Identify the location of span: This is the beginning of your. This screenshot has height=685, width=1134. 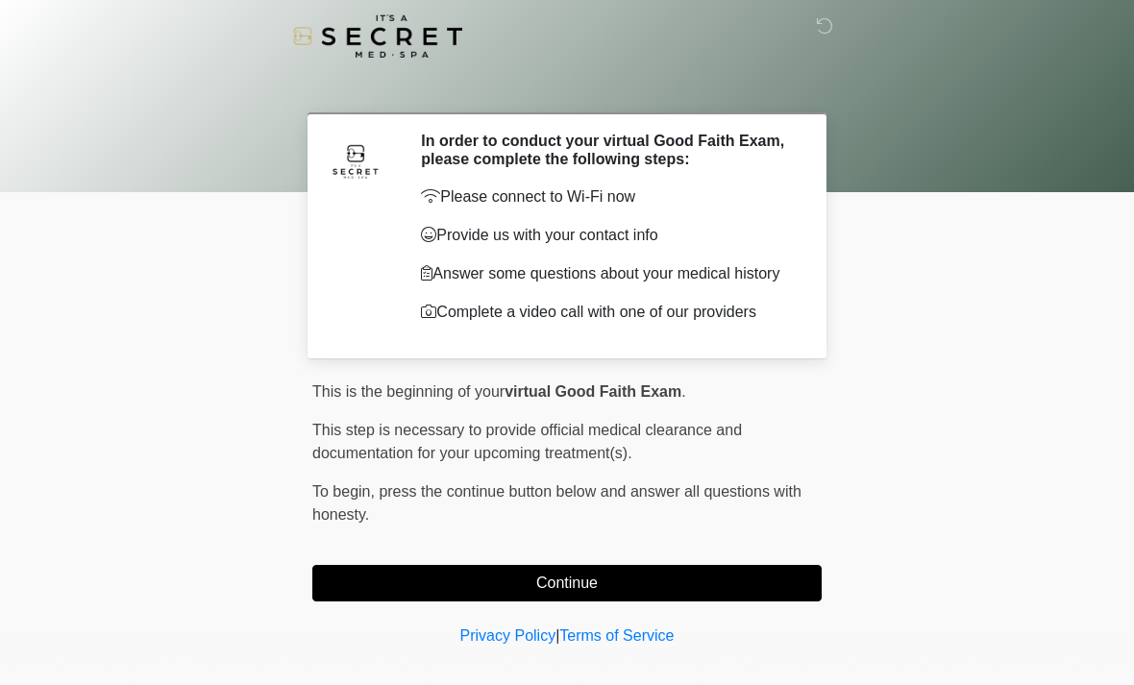
(408, 391).